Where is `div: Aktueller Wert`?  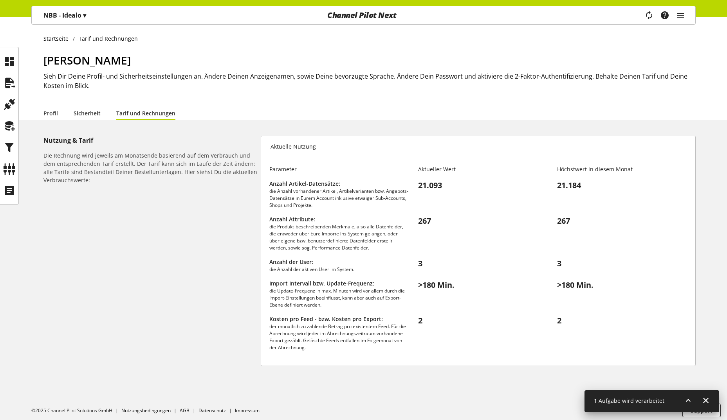 div: Aktueller Wert is located at coordinates (478, 169).